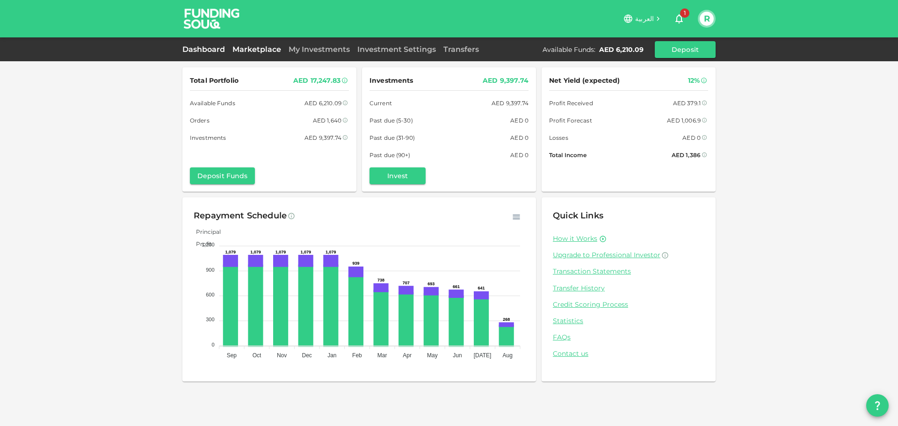 This screenshot has height=426, width=898. Describe the element at coordinates (707, 19) in the screenshot. I see `button: R` at that location.